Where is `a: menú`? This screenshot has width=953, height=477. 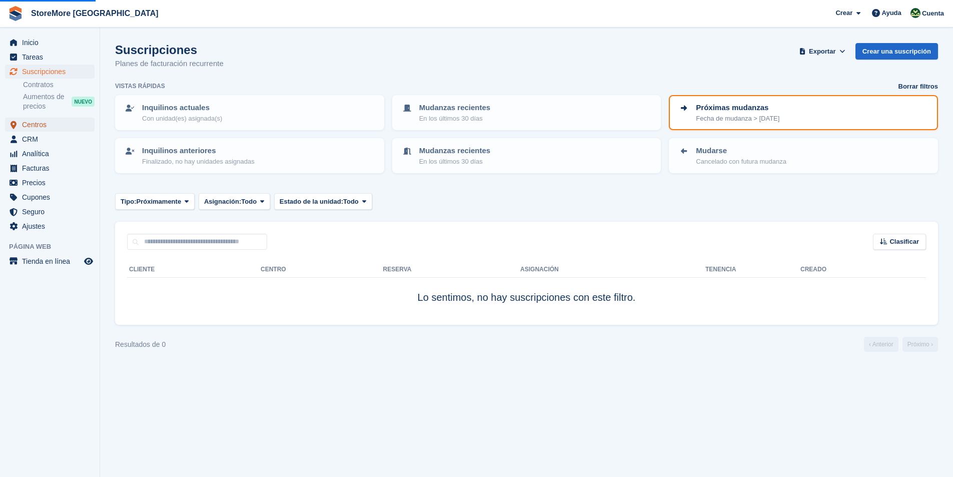
a: menú is located at coordinates (50, 261).